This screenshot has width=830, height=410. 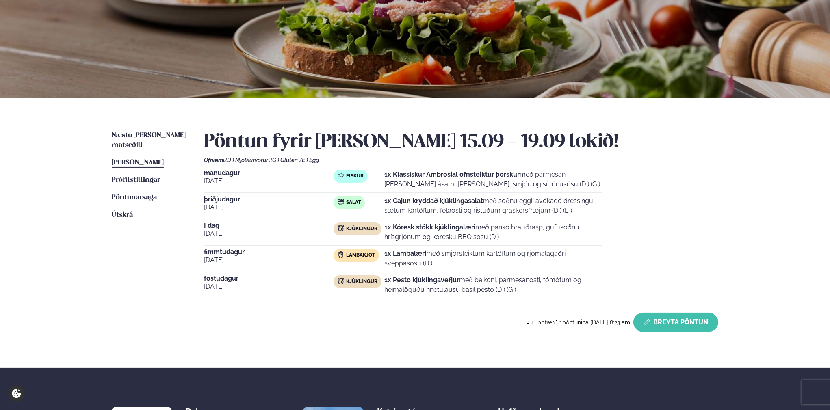 I want to click on span: Fiskur, so click(x=355, y=176).